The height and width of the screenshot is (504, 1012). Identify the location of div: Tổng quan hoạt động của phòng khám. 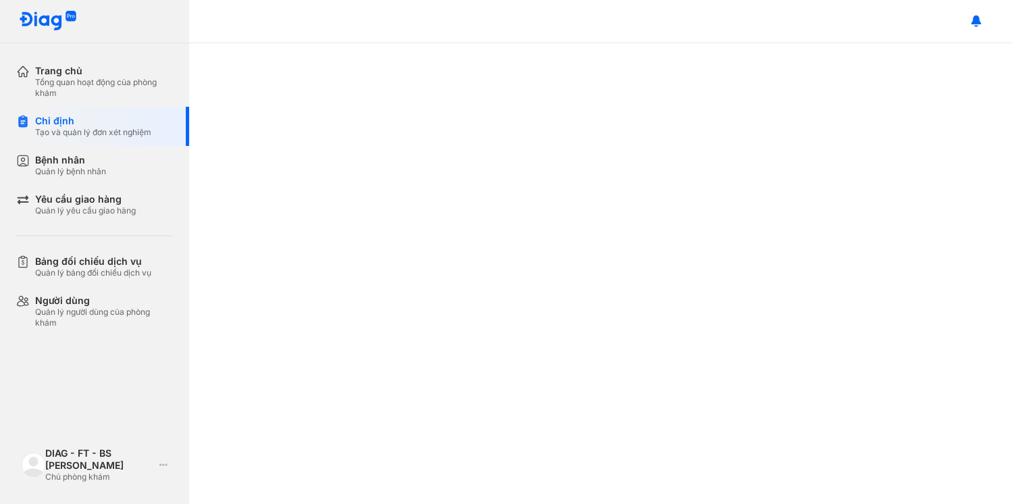
(104, 88).